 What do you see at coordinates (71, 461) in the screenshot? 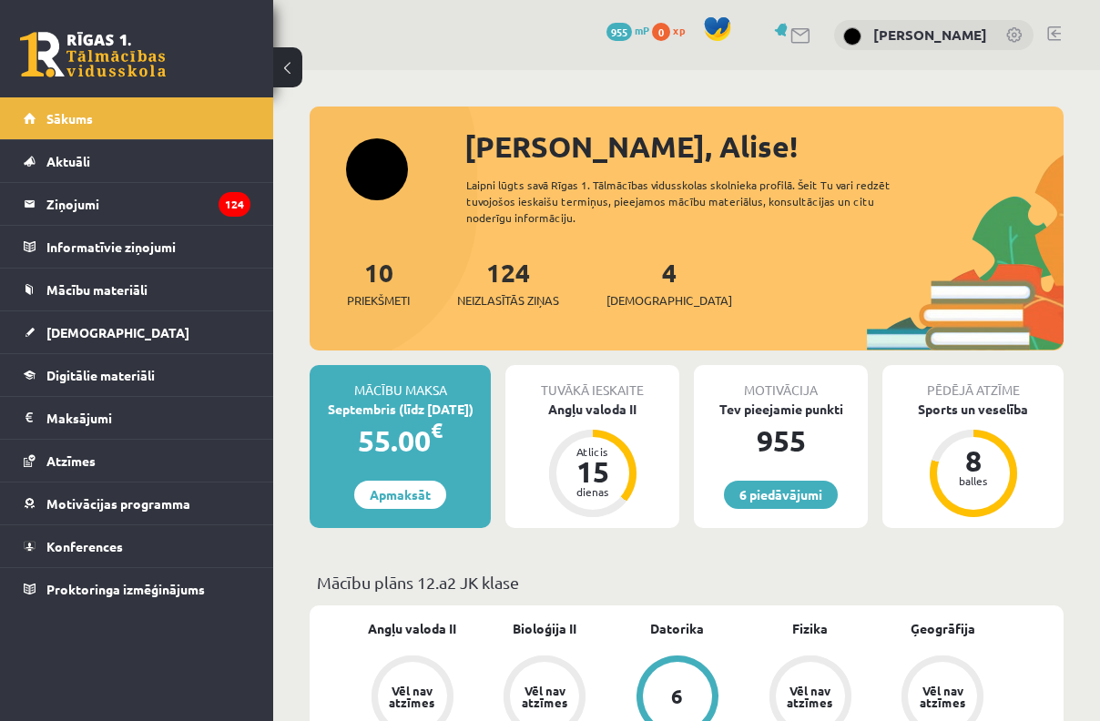
I see `span: Atzīmes` at bounding box center [71, 461].